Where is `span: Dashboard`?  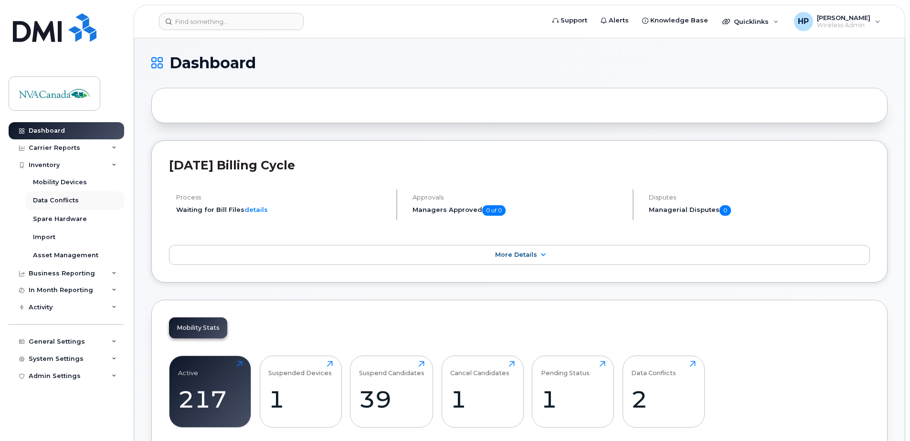 span: Dashboard is located at coordinates (212, 63).